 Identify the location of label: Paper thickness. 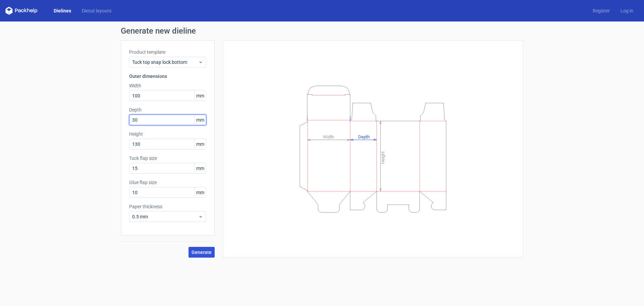
(168, 206).